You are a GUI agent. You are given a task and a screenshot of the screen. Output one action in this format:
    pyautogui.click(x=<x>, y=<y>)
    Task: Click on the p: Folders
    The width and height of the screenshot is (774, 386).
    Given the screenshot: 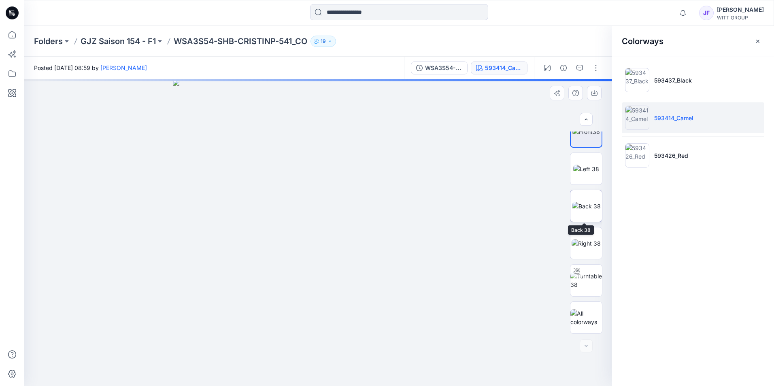 What is the action you would take?
    pyautogui.click(x=48, y=41)
    